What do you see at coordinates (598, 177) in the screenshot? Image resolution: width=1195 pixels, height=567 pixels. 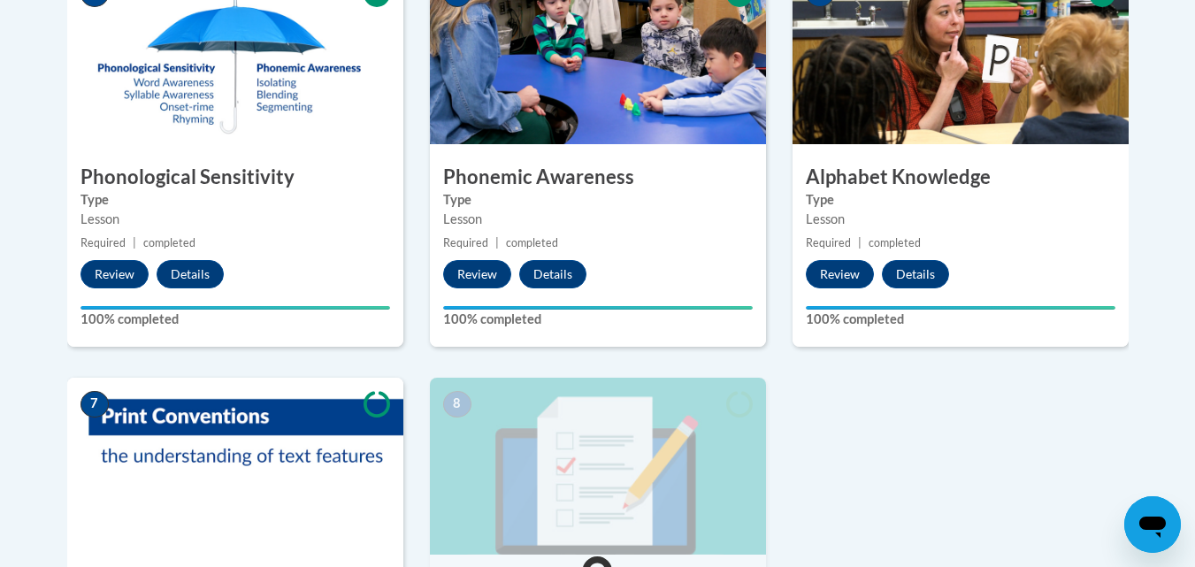 I see `h3: Phonemic Awareness` at bounding box center [598, 177].